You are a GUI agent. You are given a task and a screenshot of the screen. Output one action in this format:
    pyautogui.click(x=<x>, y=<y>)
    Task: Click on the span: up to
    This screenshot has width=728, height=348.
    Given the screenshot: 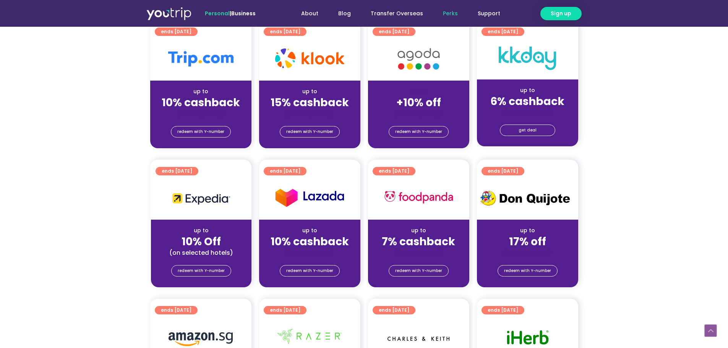 What is the action you would take?
    pyautogui.click(x=418, y=91)
    